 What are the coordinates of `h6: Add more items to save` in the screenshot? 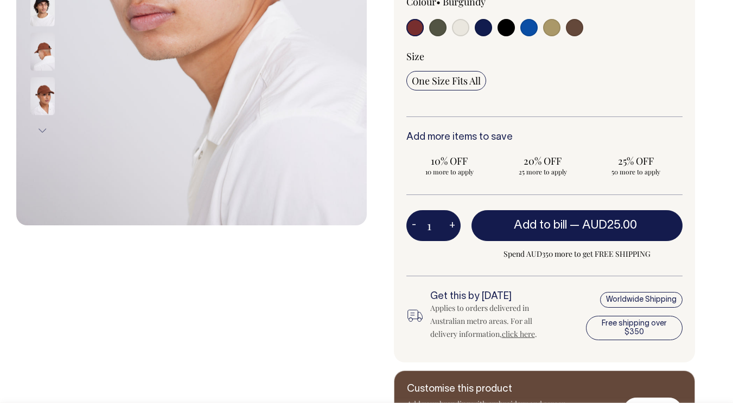 It's located at (544, 138).